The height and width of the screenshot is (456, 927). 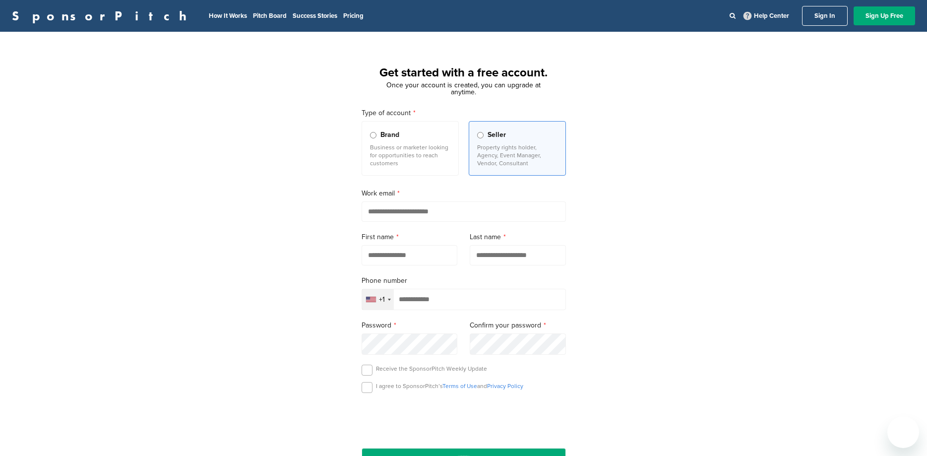 What do you see at coordinates (460, 386) in the screenshot?
I see `a: Terms of Use` at bounding box center [460, 386].